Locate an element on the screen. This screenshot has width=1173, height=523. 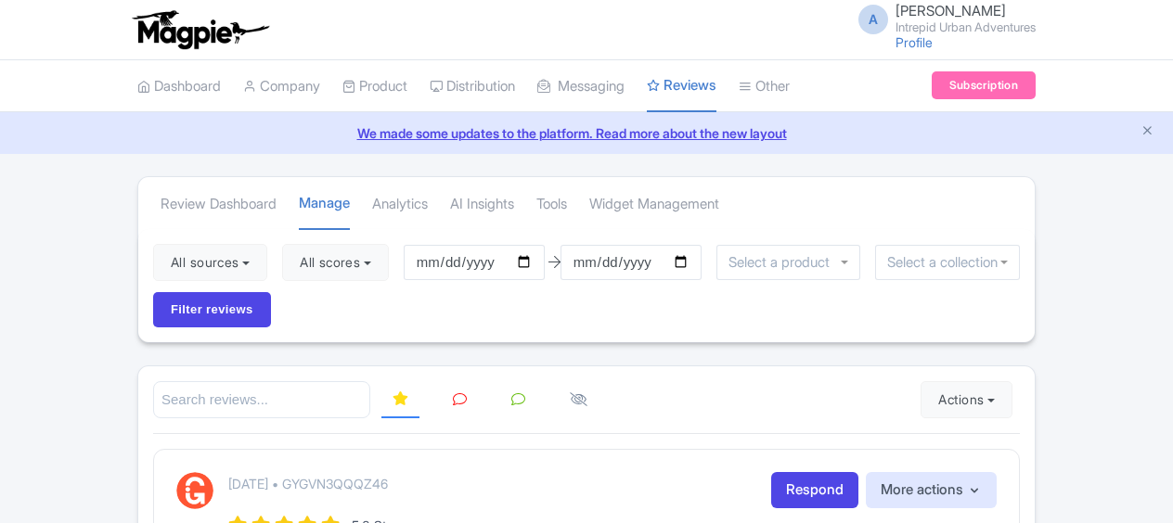
a: Subscription is located at coordinates (983, 85).